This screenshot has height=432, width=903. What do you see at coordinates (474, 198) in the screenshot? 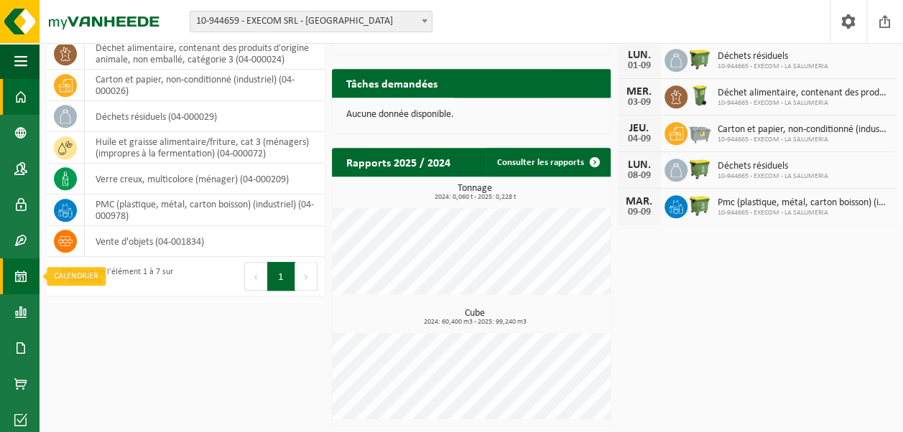
I see `span: 2024: 0,060 t - 2025: 0,228 t` at bounding box center [474, 198].